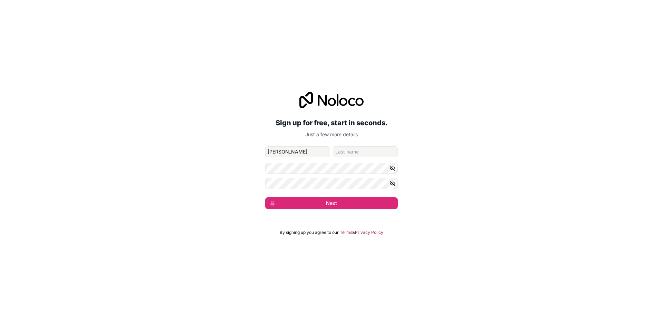  What do you see at coordinates (298, 152) in the screenshot?
I see `input: given-name` at bounding box center [298, 152].